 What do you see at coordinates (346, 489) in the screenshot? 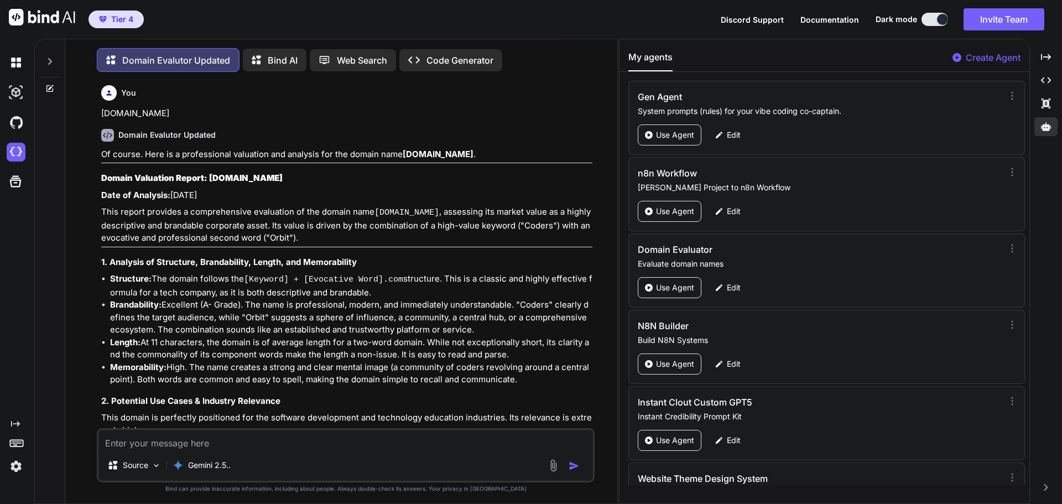
I see `p: Bind can provide inaccurate information, including about people. Always double-check its answers....` at bounding box center [346, 489].